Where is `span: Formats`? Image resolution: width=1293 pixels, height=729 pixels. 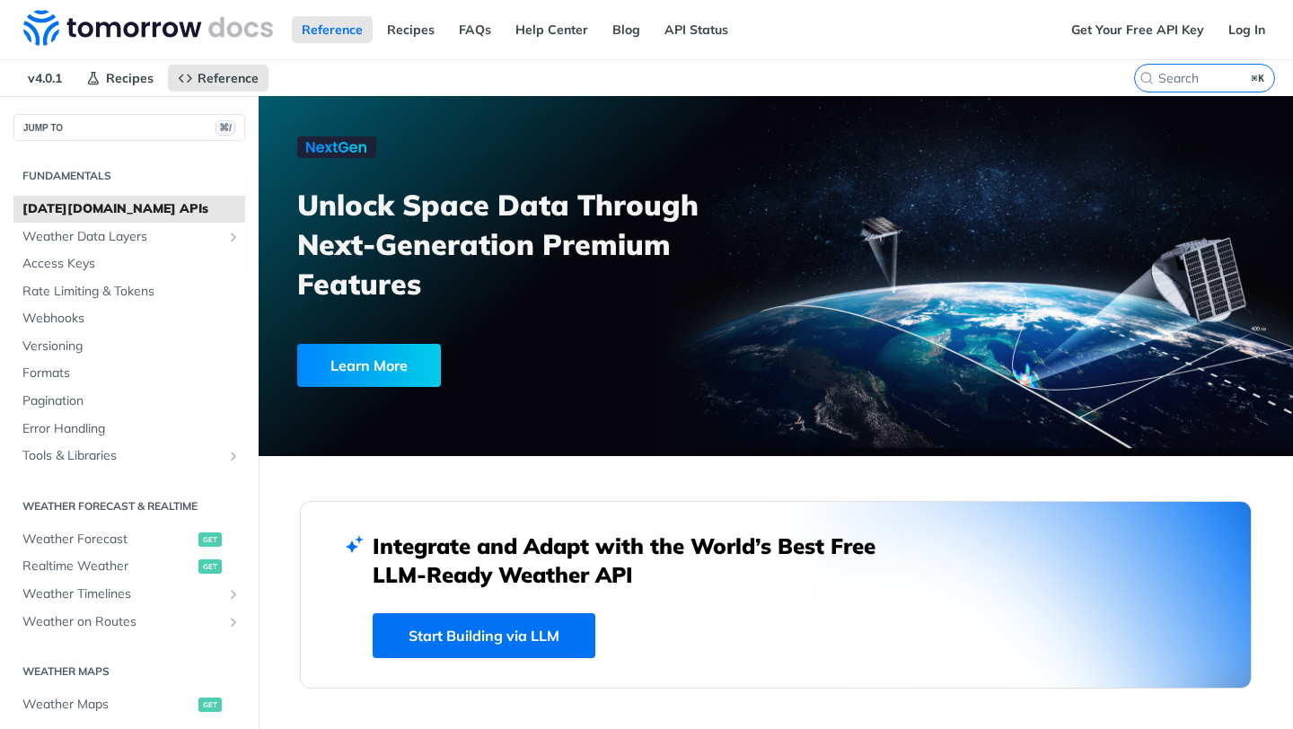
span: Formats is located at coordinates (131, 373).